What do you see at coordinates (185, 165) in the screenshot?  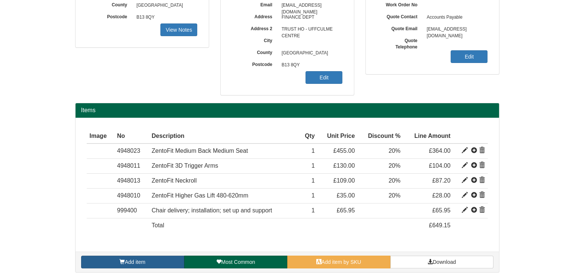 I see `span: ZentoFit 3D Trigger Arms` at bounding box center [185, 165].